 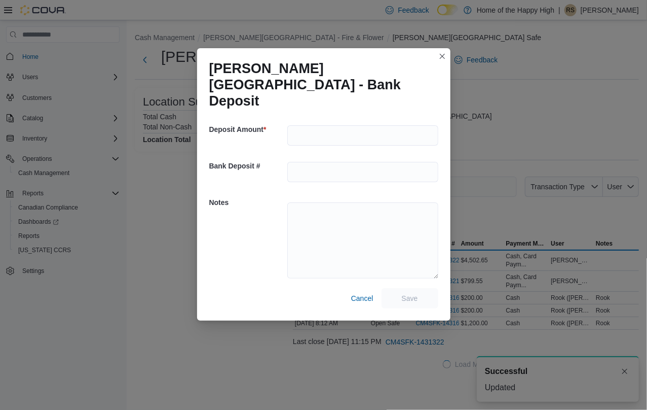 What do you see at coordinates (247, 166) in the screenshot?
I see `h5: Bank Deposit #` at bounding box center [247, 166].